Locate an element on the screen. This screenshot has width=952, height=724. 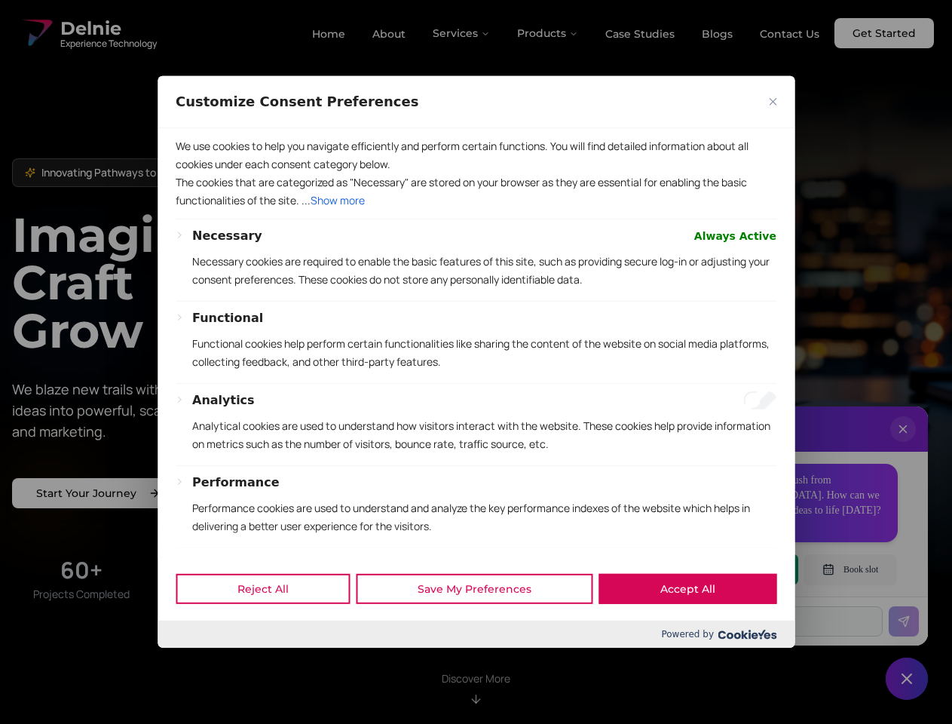
button: Accept All is located at coordinates (688, 589).